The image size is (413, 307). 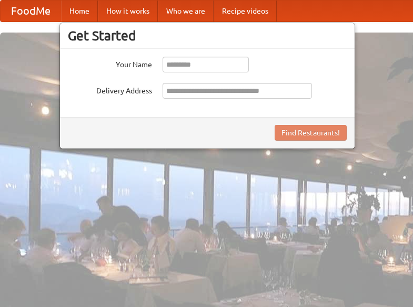 I want to click on label: Delivery Address, so click(x=110, y=89).